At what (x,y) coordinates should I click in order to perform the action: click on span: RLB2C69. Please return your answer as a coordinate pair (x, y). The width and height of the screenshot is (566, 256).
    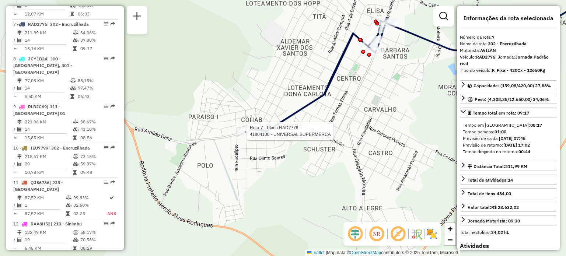
    Looking at the image, I should click on (37, 107).